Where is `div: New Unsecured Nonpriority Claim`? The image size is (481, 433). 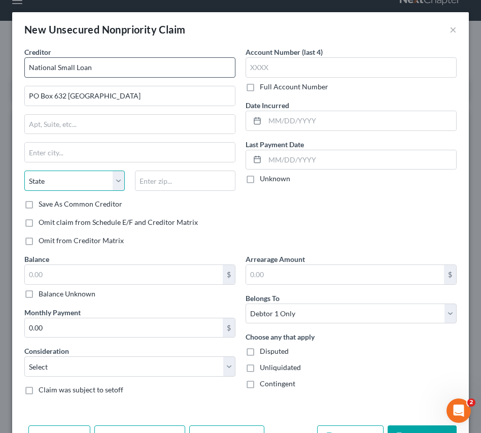 div: New Unsecured Nonpriority Claim is located at coordinates (104, 29).